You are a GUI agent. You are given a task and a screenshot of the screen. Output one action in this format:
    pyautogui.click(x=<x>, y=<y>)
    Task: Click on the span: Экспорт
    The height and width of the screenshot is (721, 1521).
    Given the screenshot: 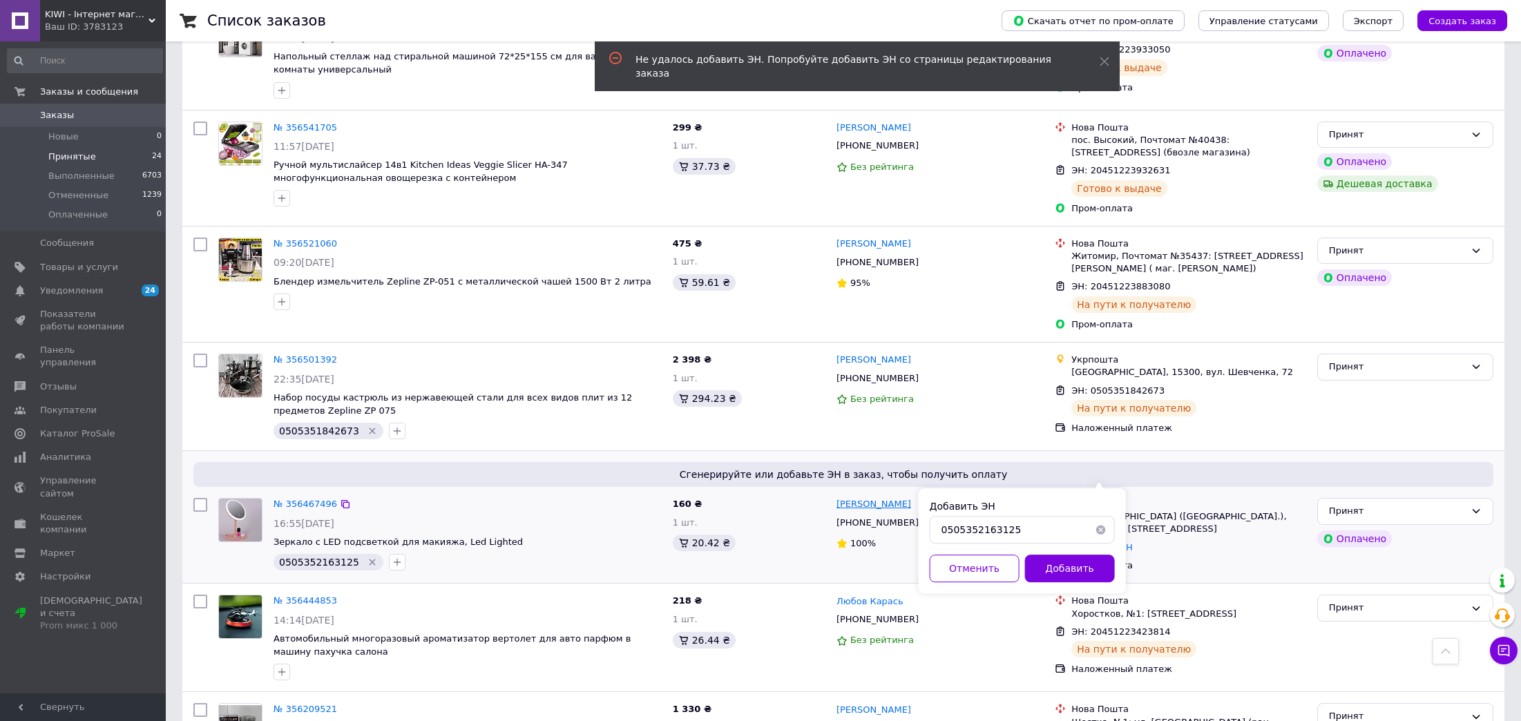 What is the action you would take?
    pyautogui.click(x=1373, y=21)
    